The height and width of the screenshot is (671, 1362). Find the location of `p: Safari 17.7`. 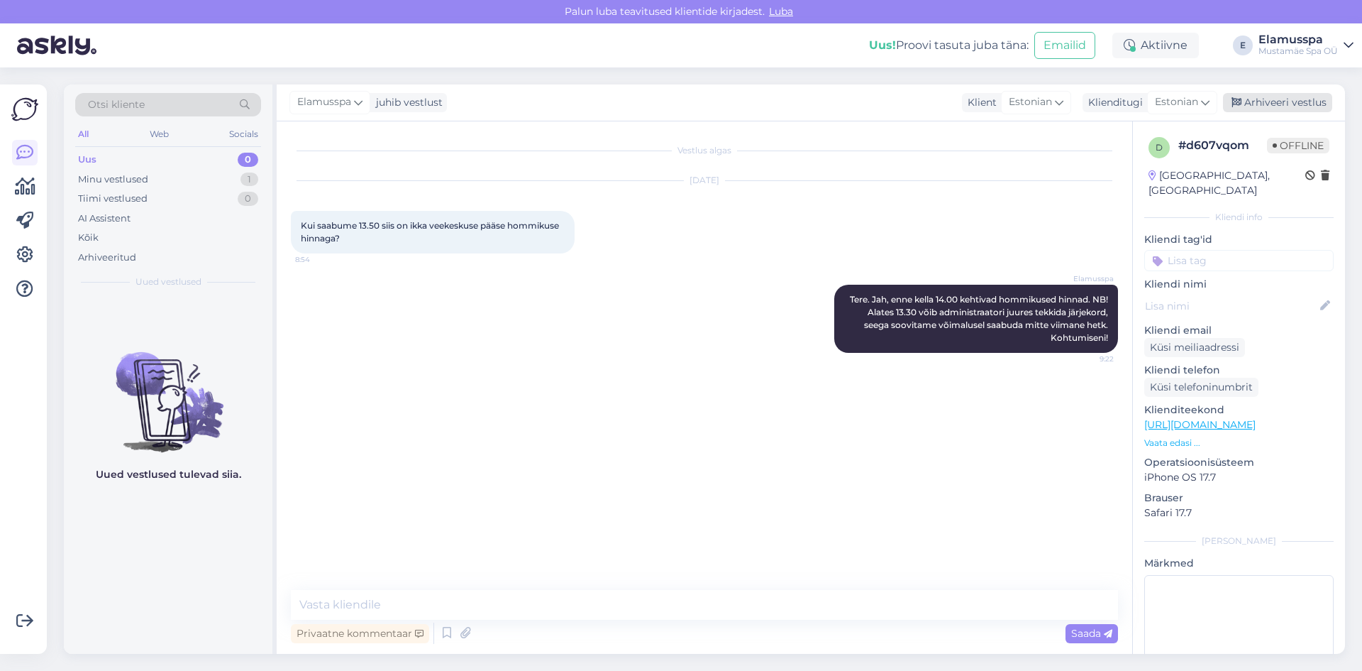

p: Safari 17.7 is located at coordinates (1239, 512).